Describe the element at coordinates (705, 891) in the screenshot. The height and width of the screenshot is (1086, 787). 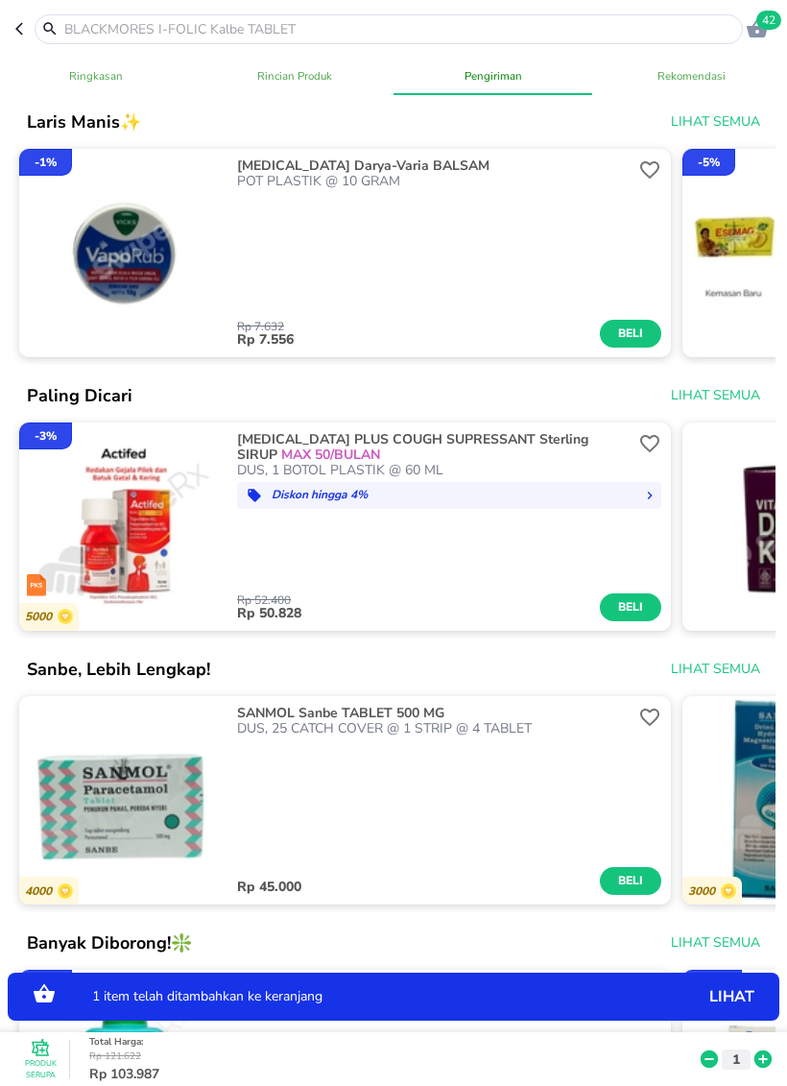
I see `p: 3000` at that location.